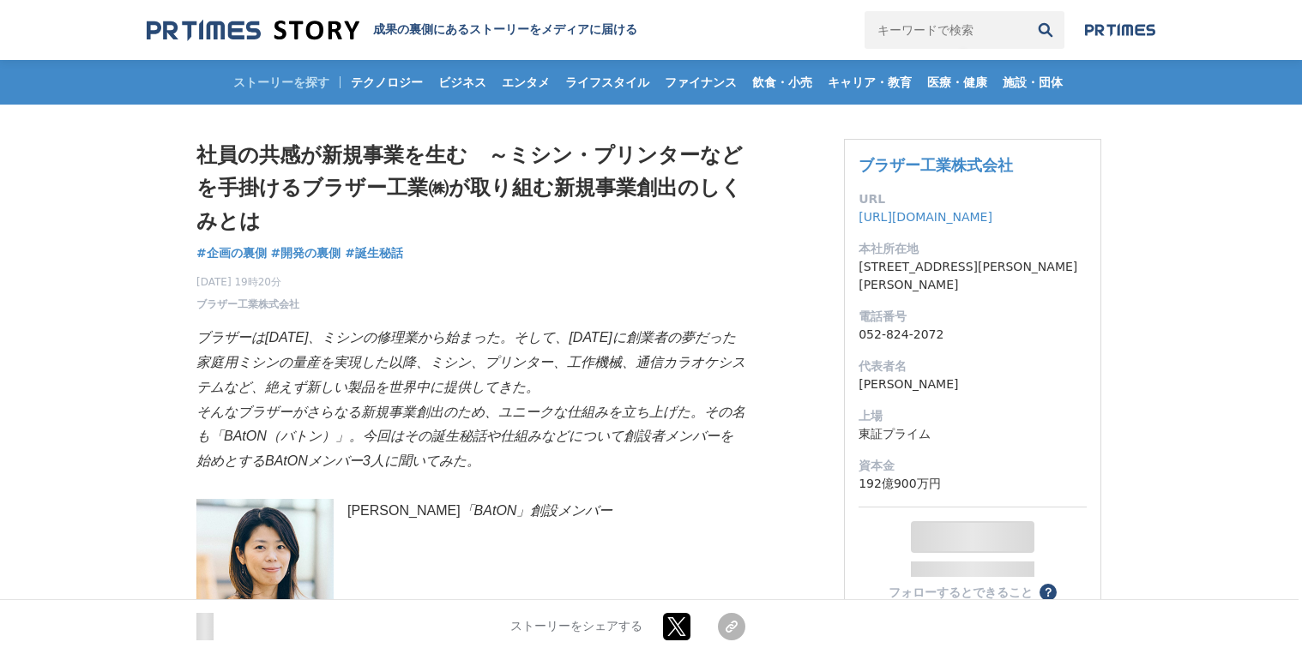 The image size is (1302, 654). What do you see at coordinates (462, 82) in the screenshot?
I see `span: ビジネス` at bounding box center [462, 82].